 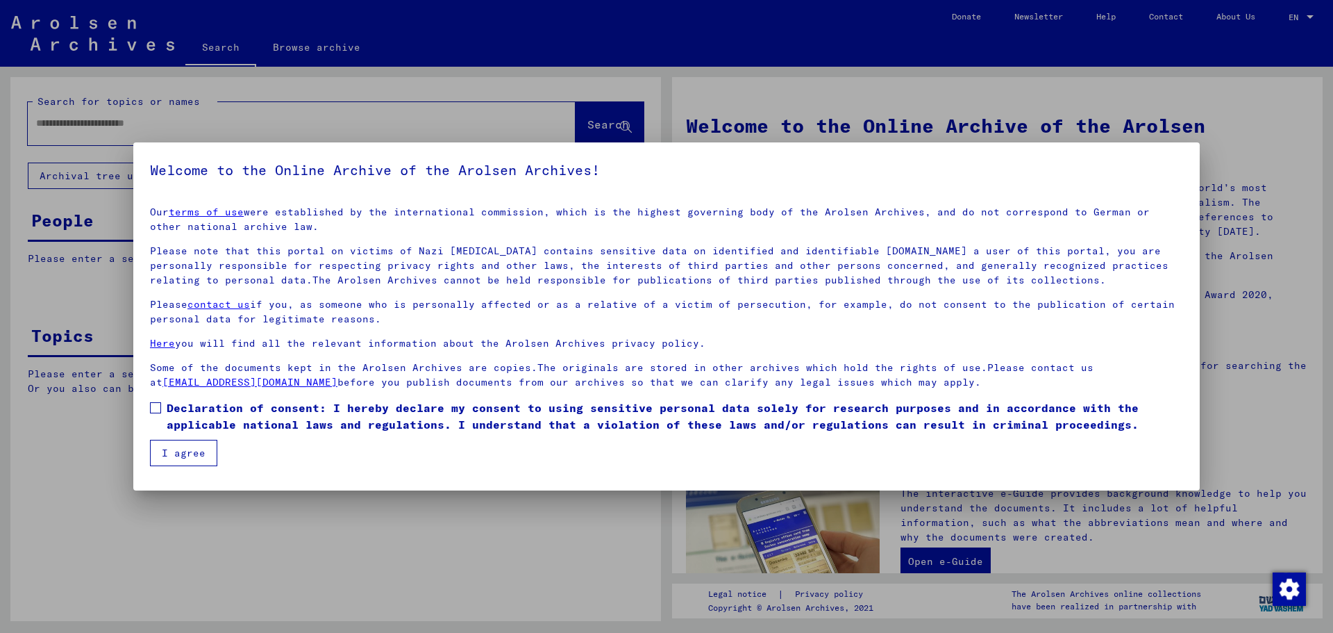 I want to click on img: Change consent, so click(x=1289, y=589).